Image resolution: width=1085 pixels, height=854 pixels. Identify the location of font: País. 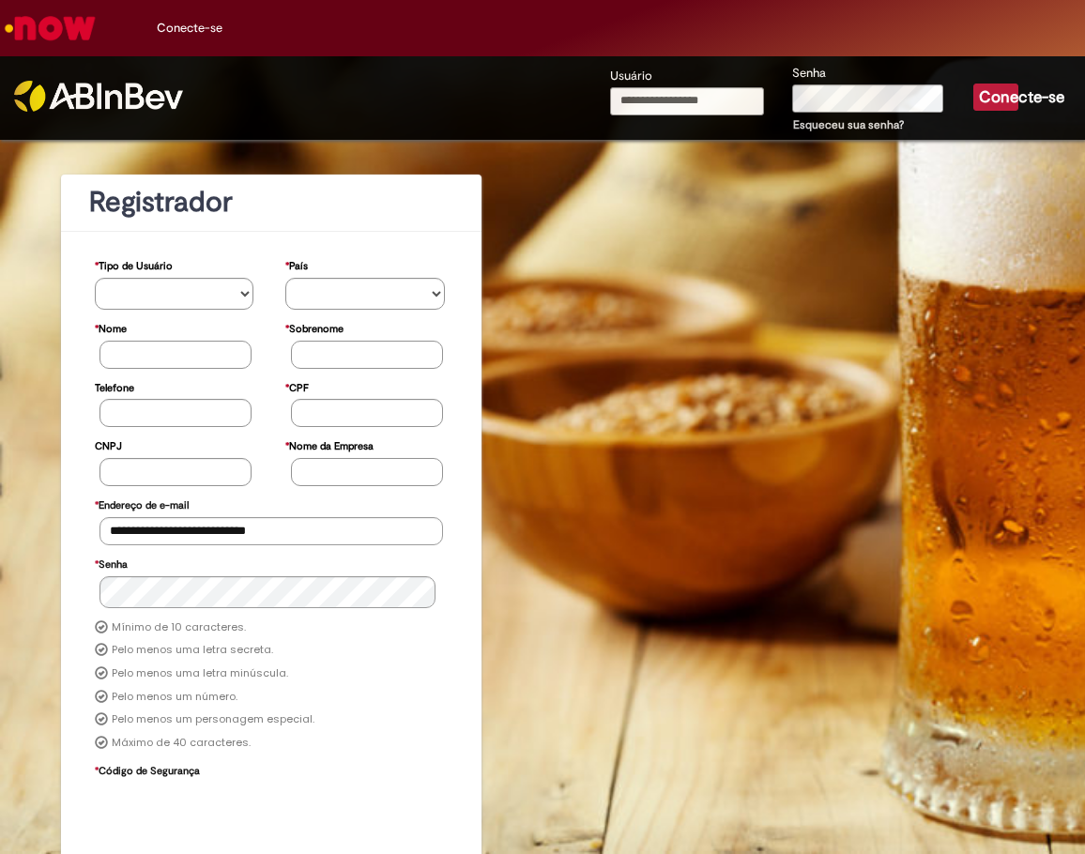
(298, 266).